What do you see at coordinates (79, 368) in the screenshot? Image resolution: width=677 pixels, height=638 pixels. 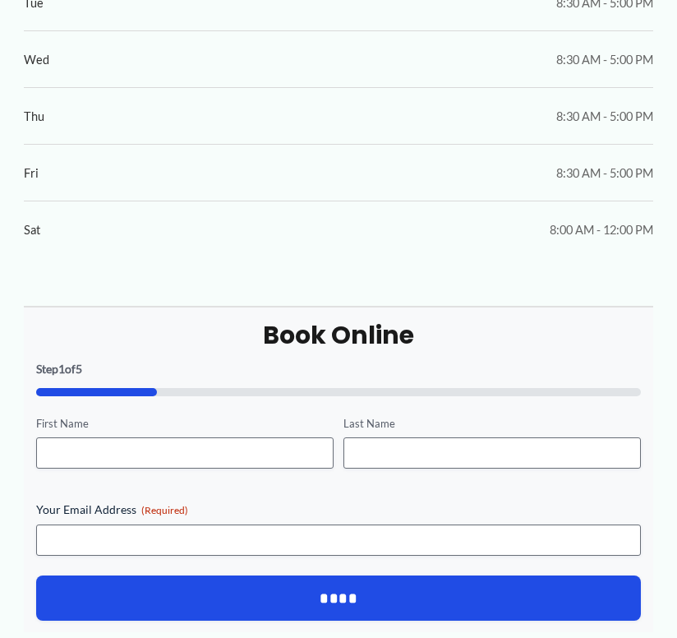 I see `span: 5` at bounding box center [79, 368].